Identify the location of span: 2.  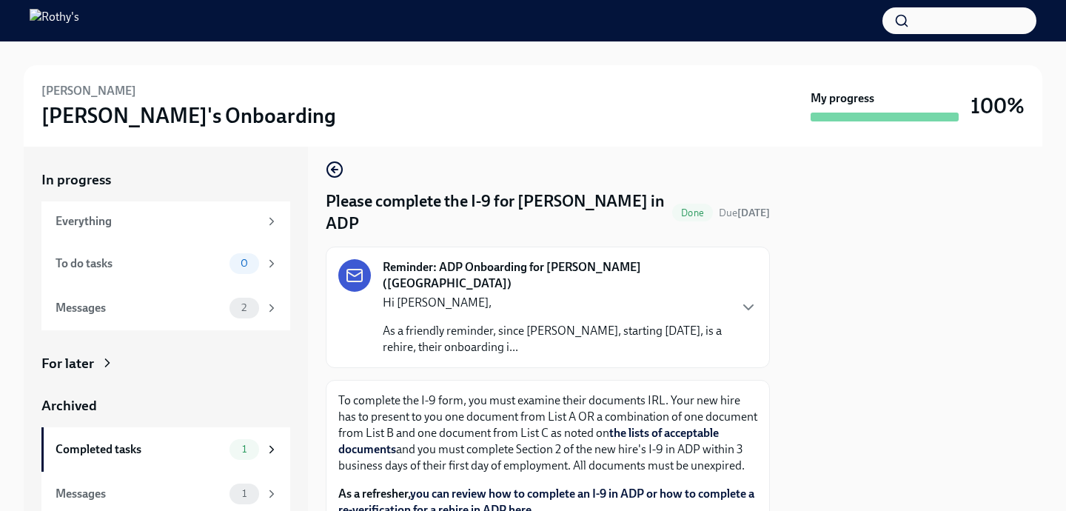
(244, 307).